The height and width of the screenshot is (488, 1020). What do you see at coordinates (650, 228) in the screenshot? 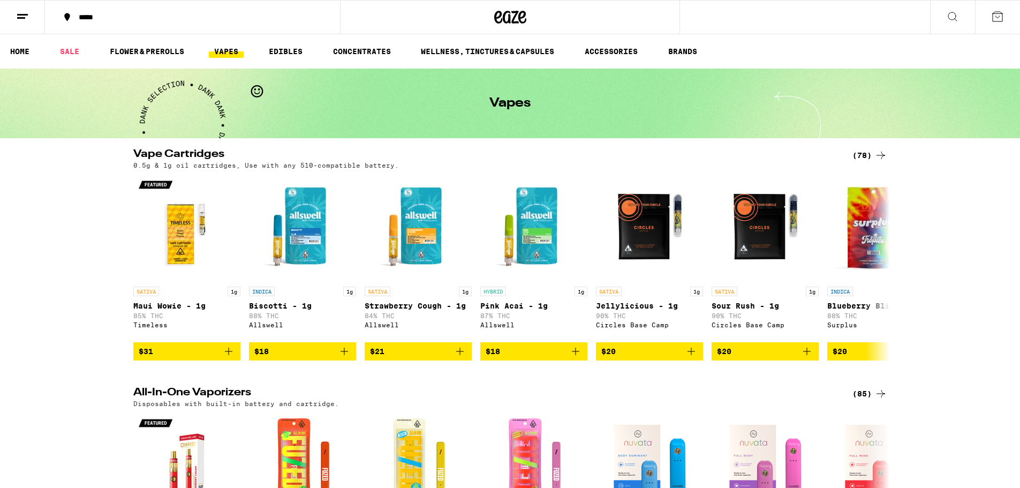
I see `img: Circles Base Camp - Jellylicious - 1g` at bounding box center [650, 228].